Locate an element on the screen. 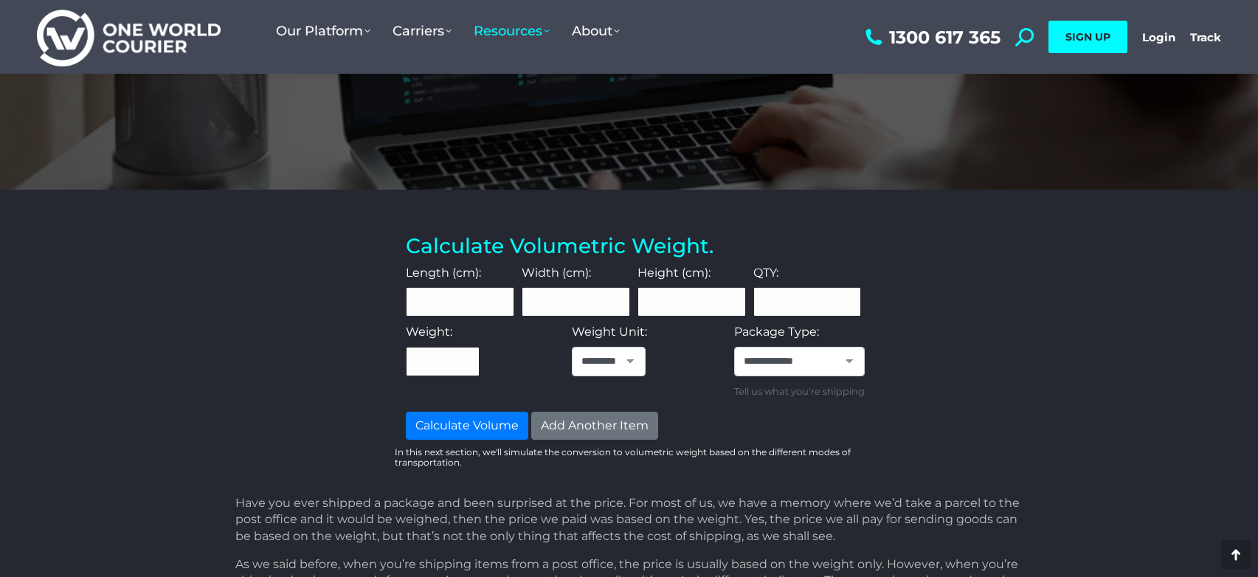 The image size is (1258, 577). label: Length (cm): is located at coordinates (444, 273).